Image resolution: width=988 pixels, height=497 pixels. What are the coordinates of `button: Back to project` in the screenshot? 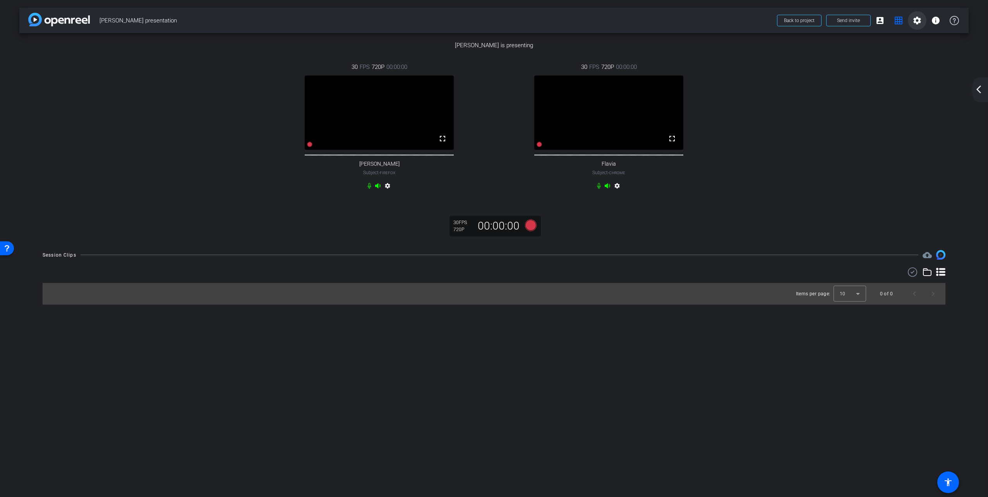 It's located at (799, 21).